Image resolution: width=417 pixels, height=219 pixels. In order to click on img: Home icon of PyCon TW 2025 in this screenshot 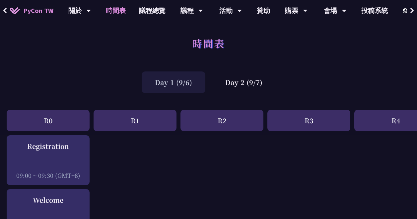, I will do `click(15, 11)`.